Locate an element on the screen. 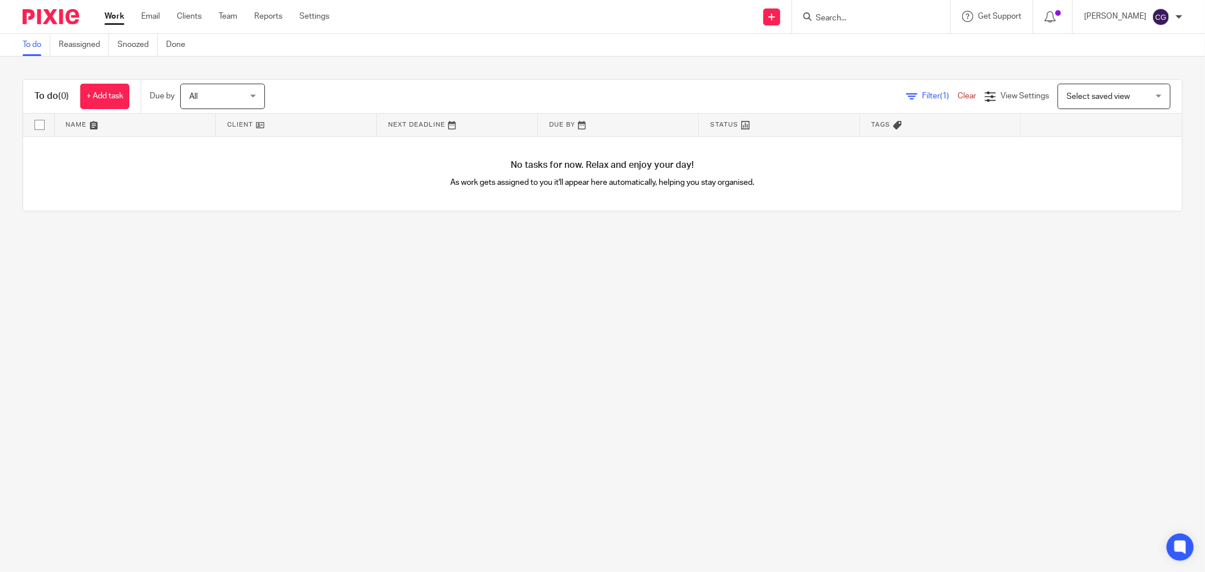 This screenshot has height=572, width=1205. a: Reassigned is located at coordinates (84, 45).